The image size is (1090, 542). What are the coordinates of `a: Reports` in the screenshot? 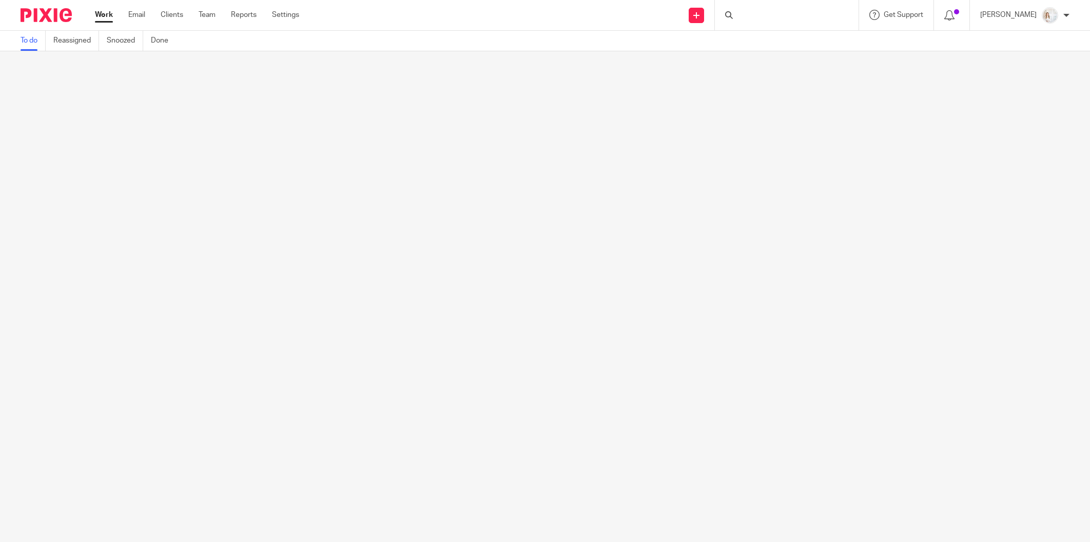 It's located at (244, 15).